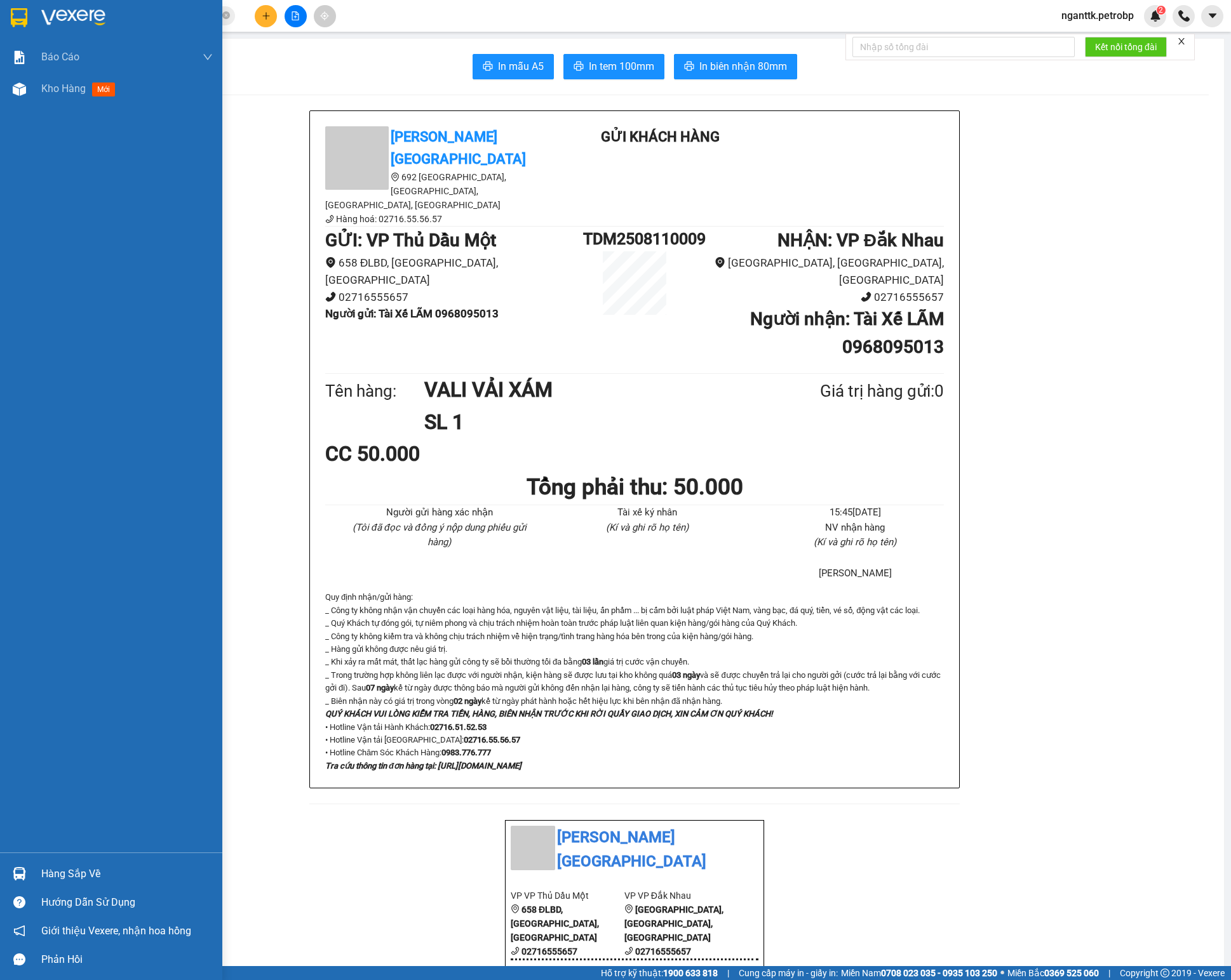  Describe the element at coordinates (1125, 47) in the screenshot. I see `span: Kết nối tổng đài` at that location.